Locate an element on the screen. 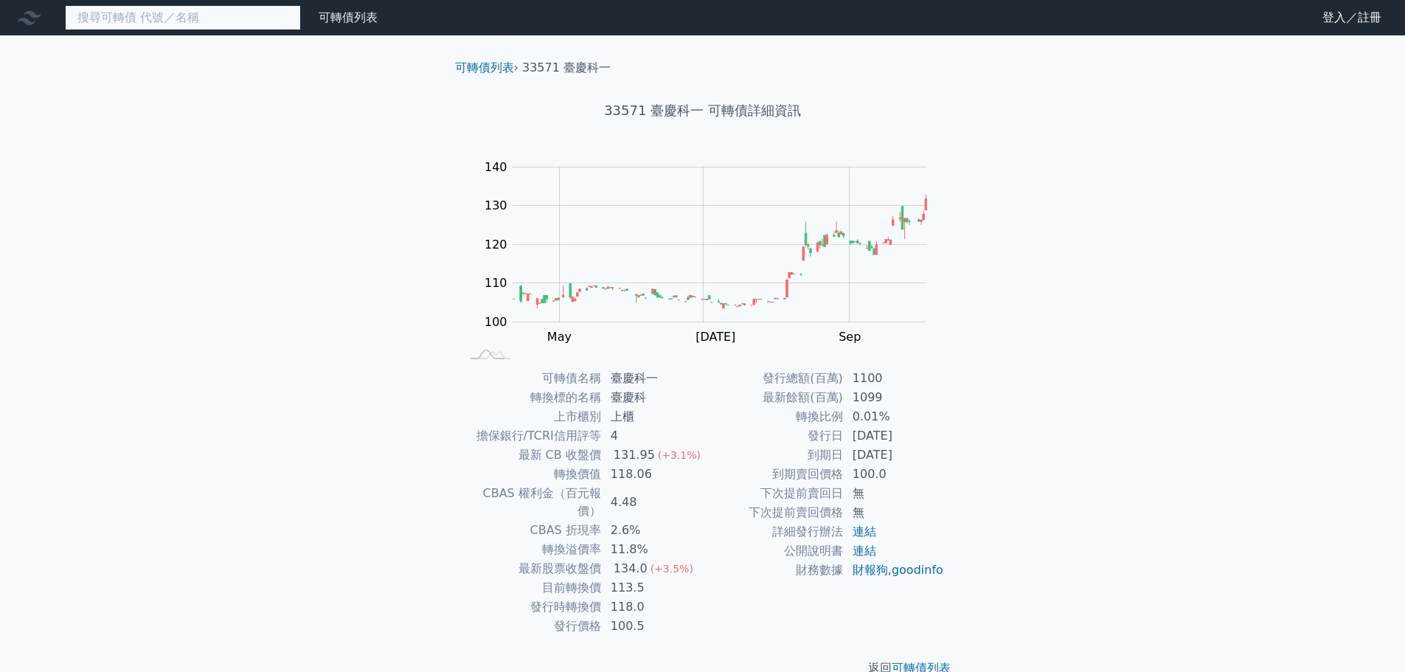 This screenshot has width=1405, height=672. td: 財務數據 is located at coordinates (773, 570).